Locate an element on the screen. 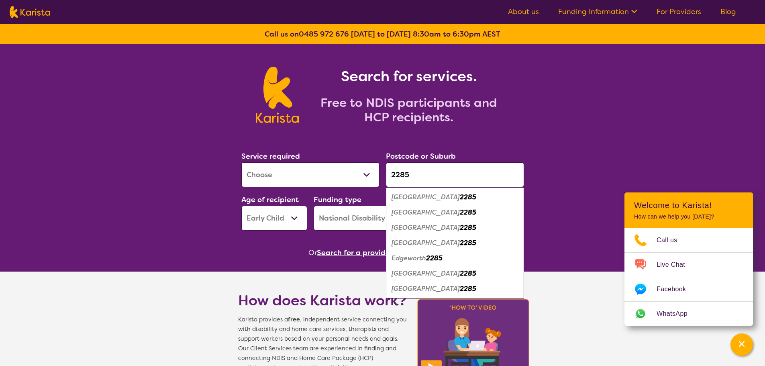  div: Cardiff Heights 2285 is located at coordinates (455, 228).